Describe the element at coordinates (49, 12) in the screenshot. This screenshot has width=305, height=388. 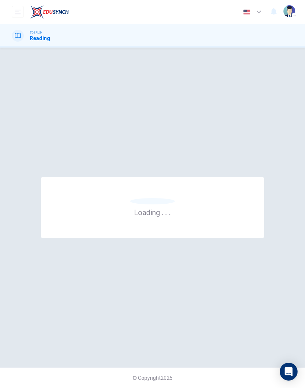
I see `img: EduSynch logo` at that location.